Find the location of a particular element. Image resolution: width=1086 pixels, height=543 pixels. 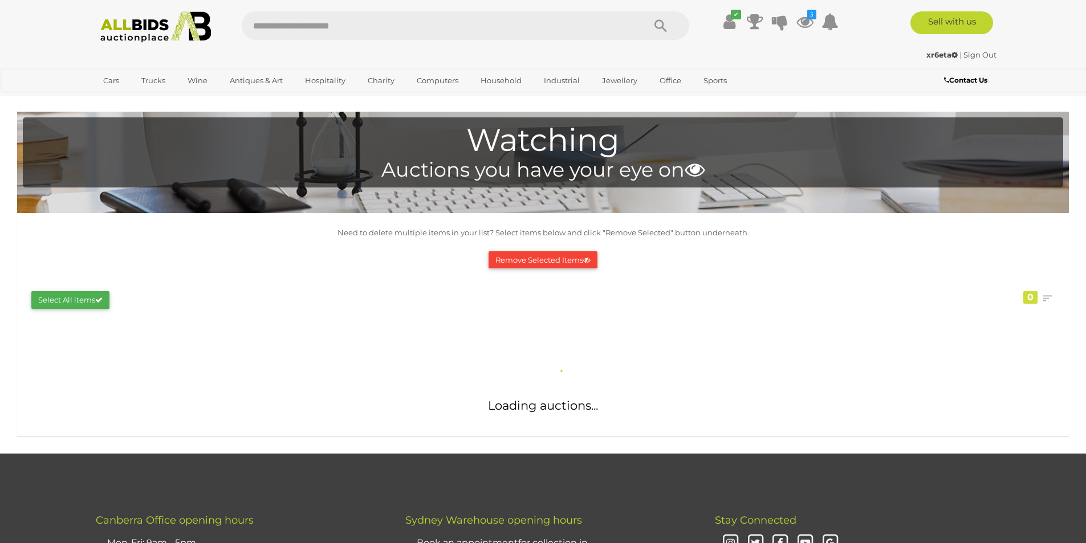

p: Need to delete multiple items in your list? Select items below and click "Remove Selected" button... is located at coordinates (543, 233).